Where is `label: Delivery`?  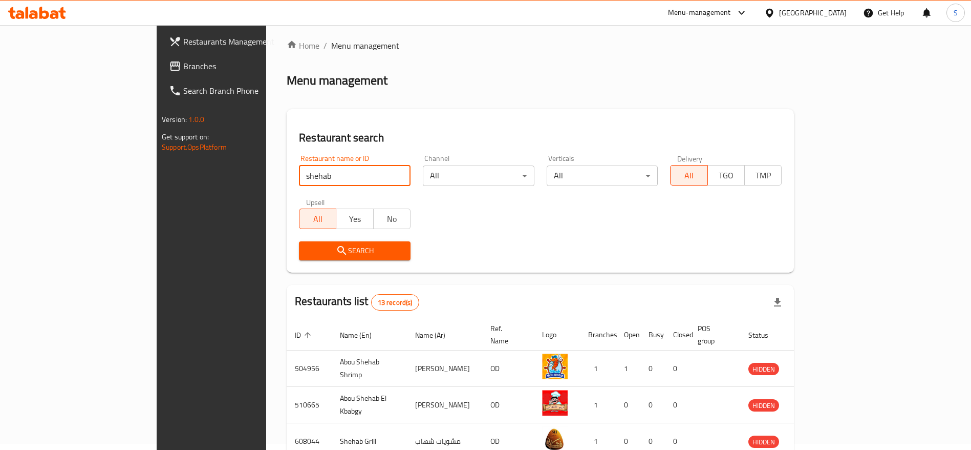
label: Delivery is located at coordinates (690, 158).